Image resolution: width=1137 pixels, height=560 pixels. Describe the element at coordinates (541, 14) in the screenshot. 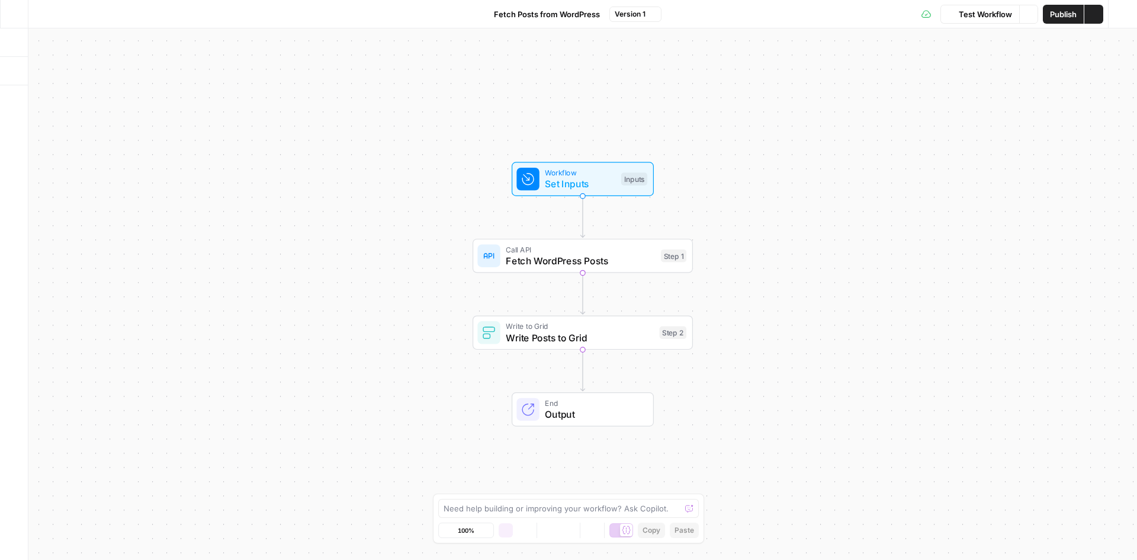

I see `button: Fetch Posts from WordPress` at that location.